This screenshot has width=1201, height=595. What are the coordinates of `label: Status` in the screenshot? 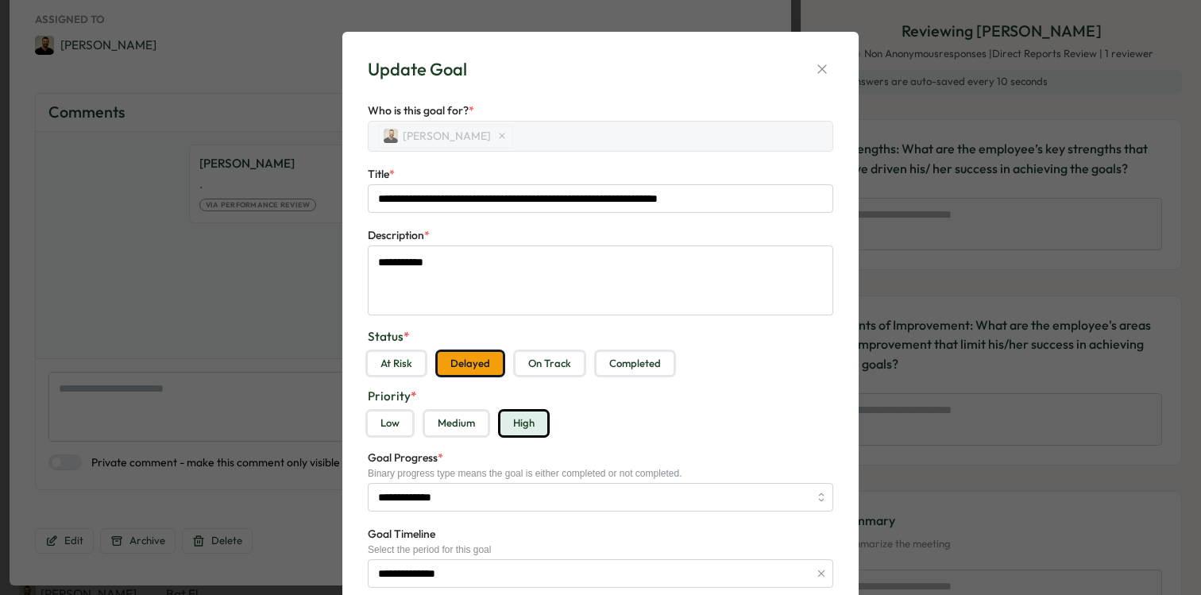 It's located at (601, 337).